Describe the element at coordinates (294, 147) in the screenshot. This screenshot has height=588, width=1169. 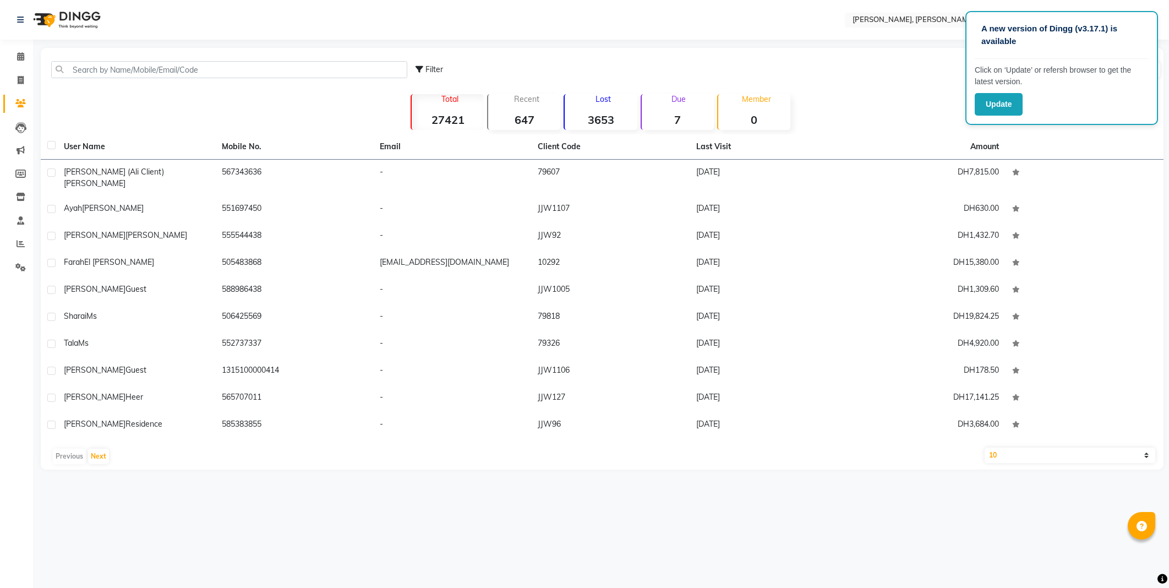
I see `th: Mobile No.` at that location.